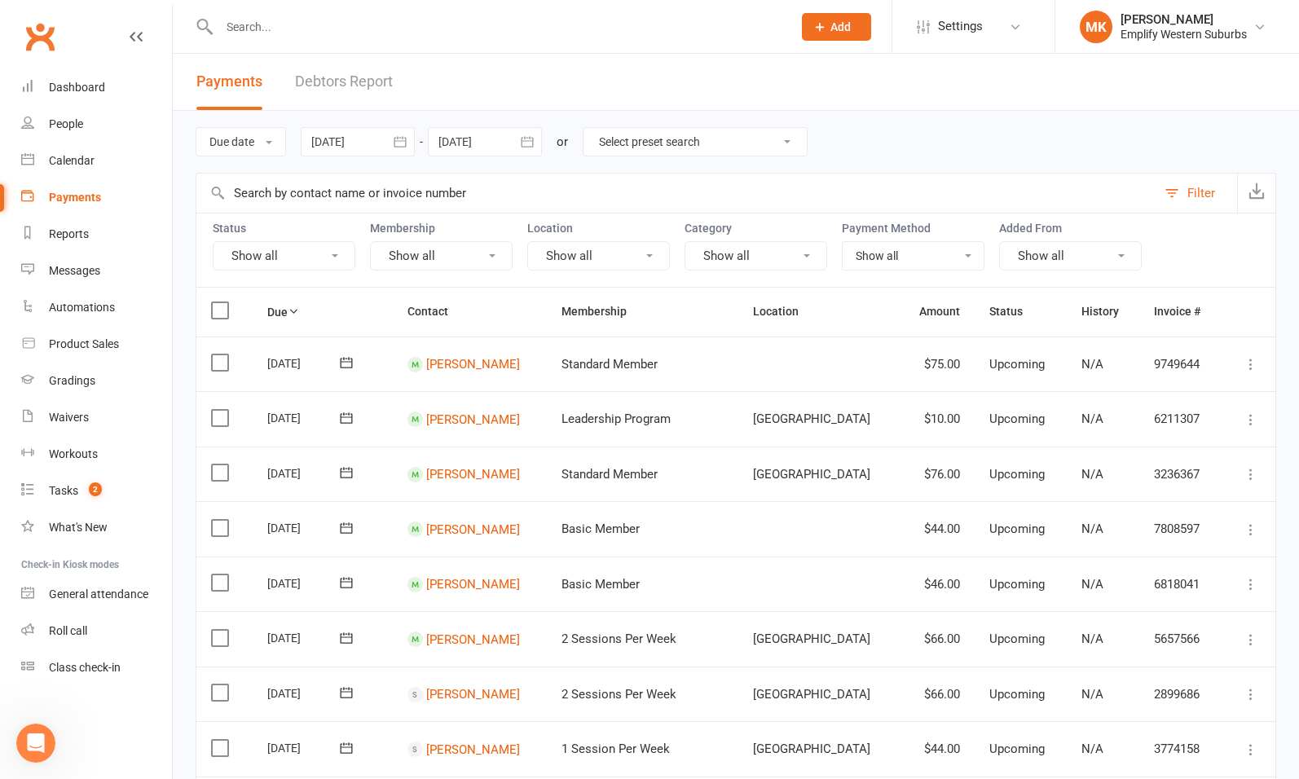 Image resolution: width=1299 pixels, height=779 pixels. I want to click on div: Product Sales, so click(84, 344).